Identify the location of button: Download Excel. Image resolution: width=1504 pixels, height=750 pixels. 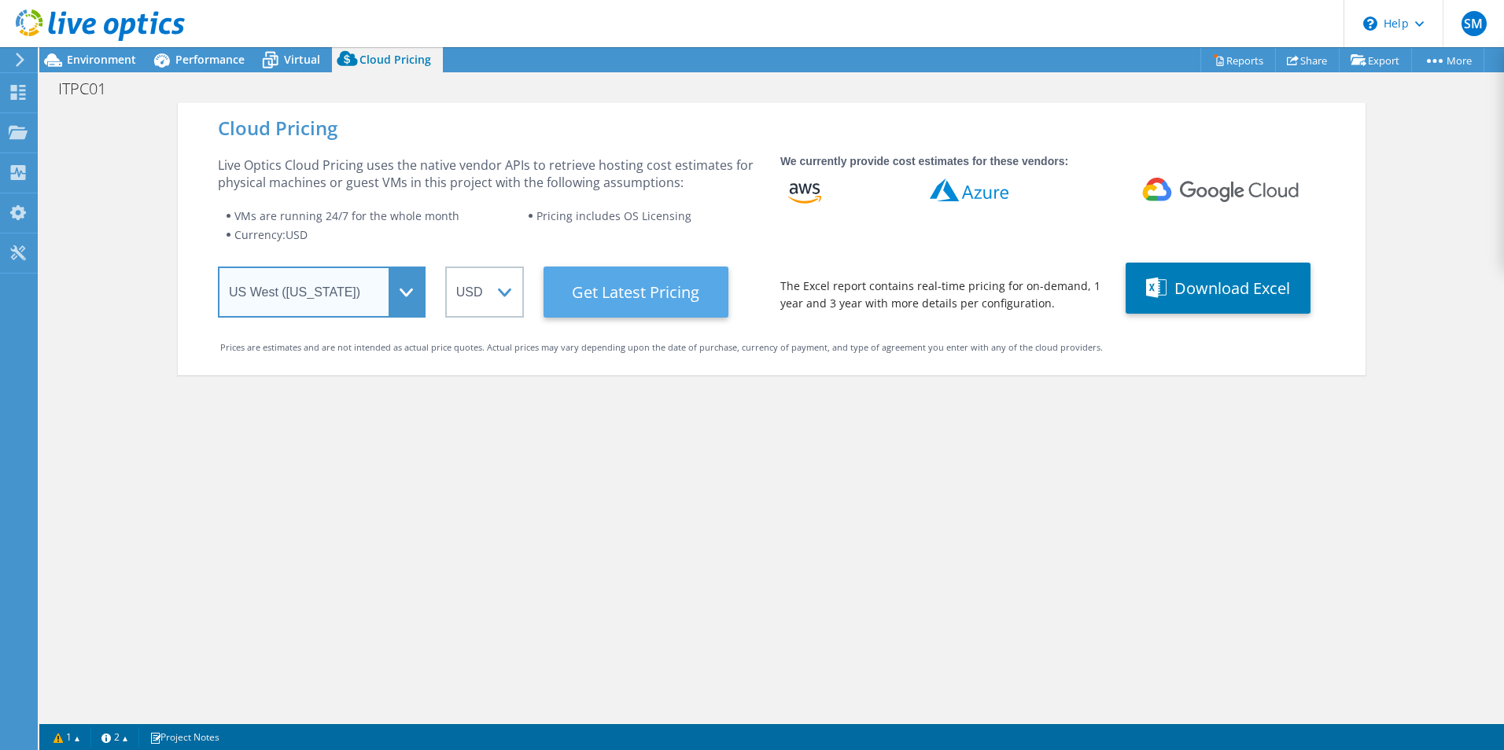
(1218, 288).